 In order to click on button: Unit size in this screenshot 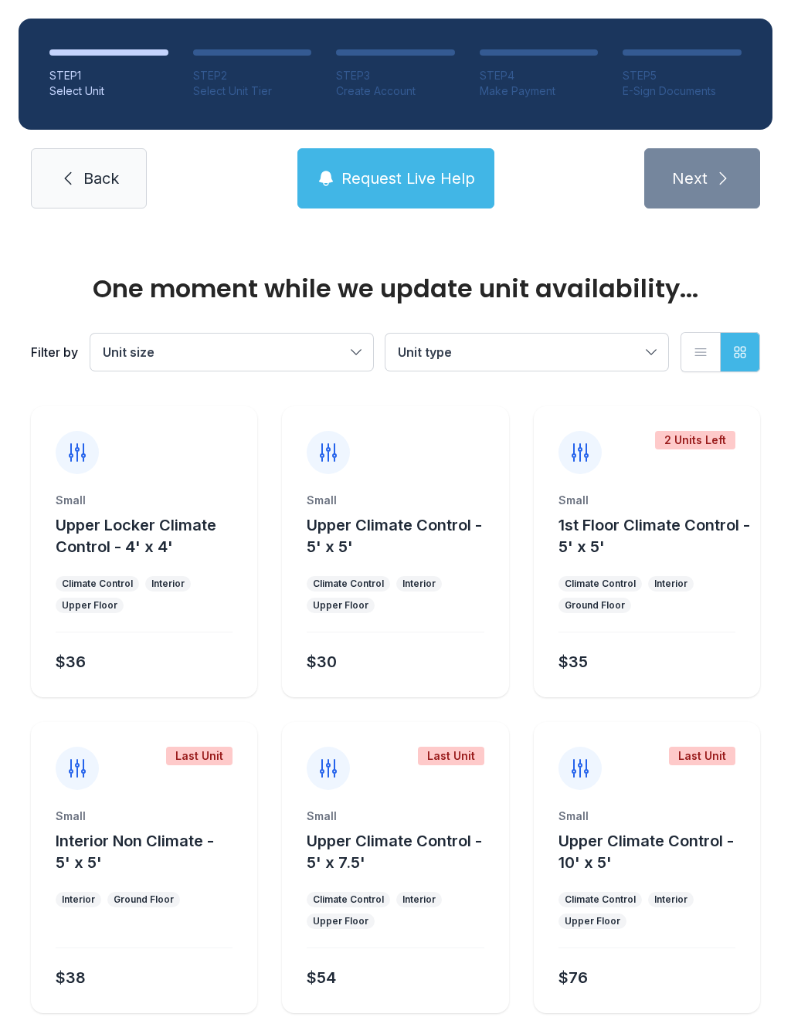, I will do `click(232, 352)`.